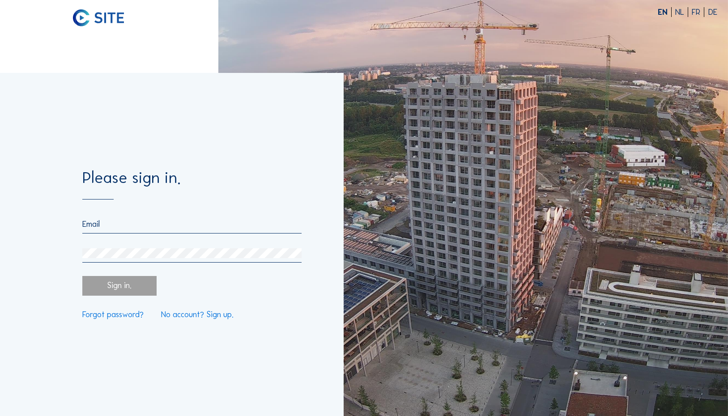  I want to click on img: C-SITE logo, so click(98, 18).